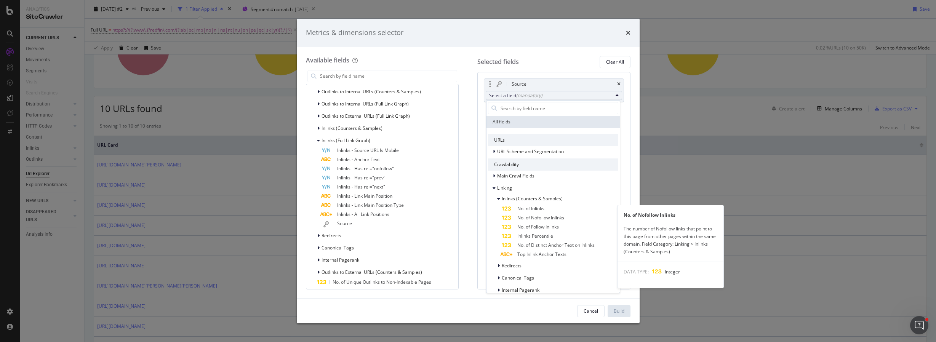 The width and height of the screenshot is (936, 342). Describe the element at coordinates (530, 151) in the screenshot. I see `span: URL Scheme and Segmentation` at that location.